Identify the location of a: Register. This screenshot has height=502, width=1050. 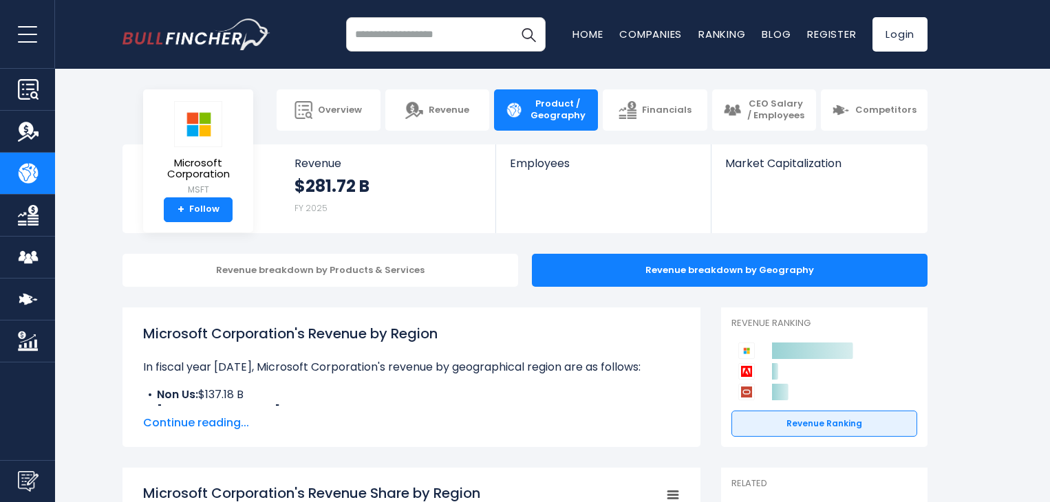
(831, 34).